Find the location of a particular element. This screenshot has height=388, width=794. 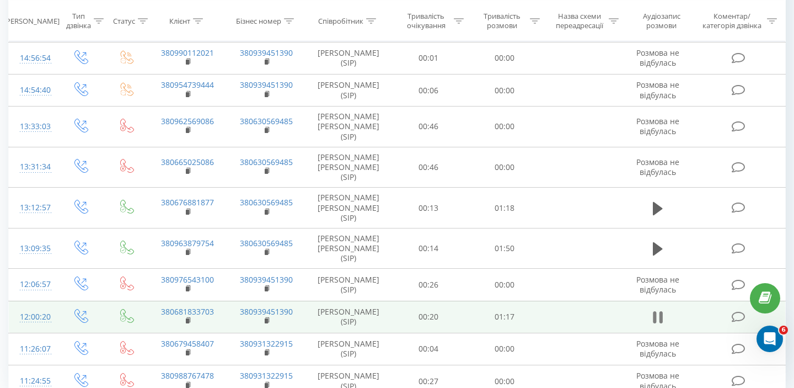

div: Тривалість розмови is located at coordinates (502, 21).